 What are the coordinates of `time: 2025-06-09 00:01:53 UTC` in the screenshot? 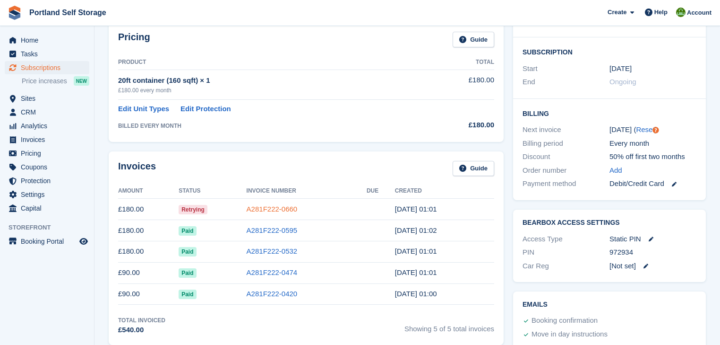 It's located at (416, 251).